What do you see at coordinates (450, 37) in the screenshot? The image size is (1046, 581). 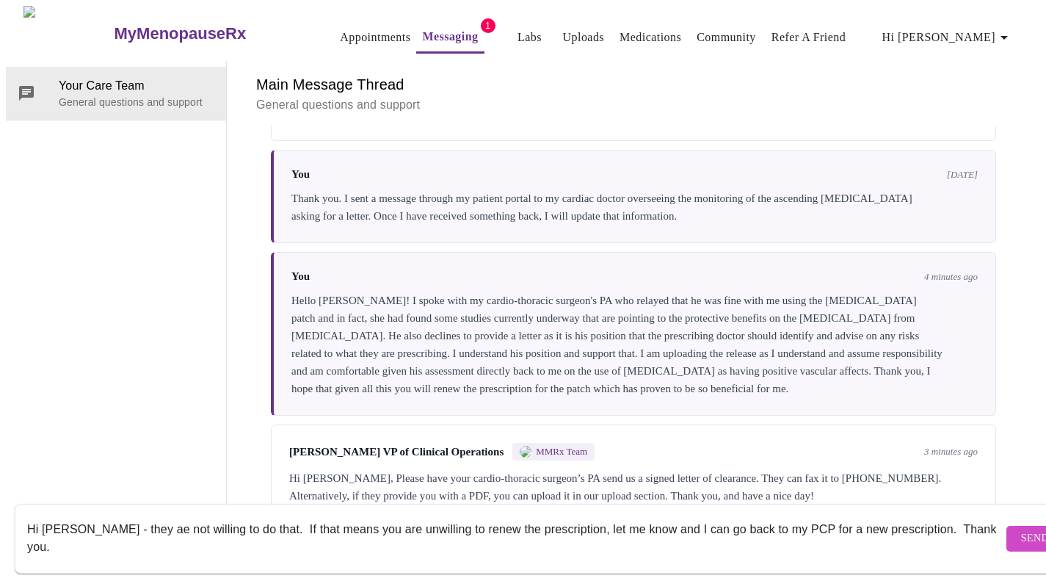 I see `button: Messaging` at bounding box center [450, 37].